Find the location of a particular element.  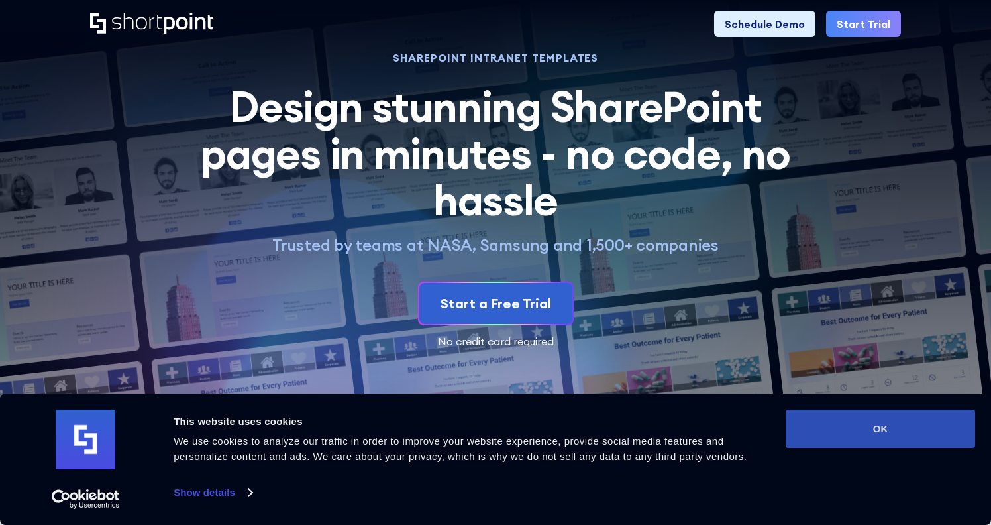

p: Trusted by teams at NASA, Samsung and 1,500+ companies is located at coordinates (496, 244).